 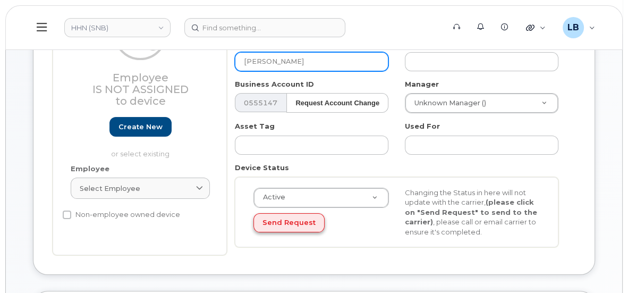 I want to click on label: Non-employee owned device, so click(x=121, y=215).